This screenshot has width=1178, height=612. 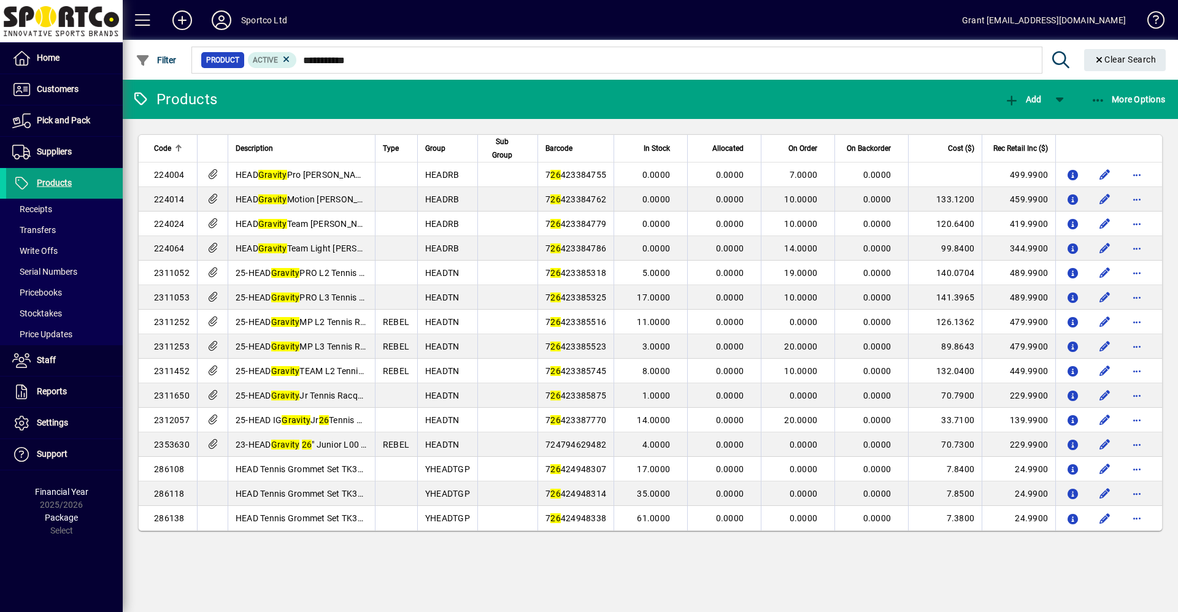 I want to click on span: Stocktakes, so click(x=37, y=314).